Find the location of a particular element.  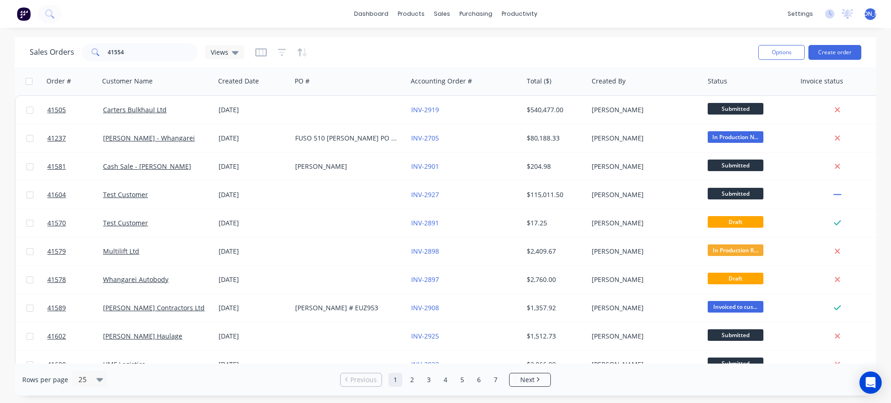

div: Created By is located at coordinates (608, 81).